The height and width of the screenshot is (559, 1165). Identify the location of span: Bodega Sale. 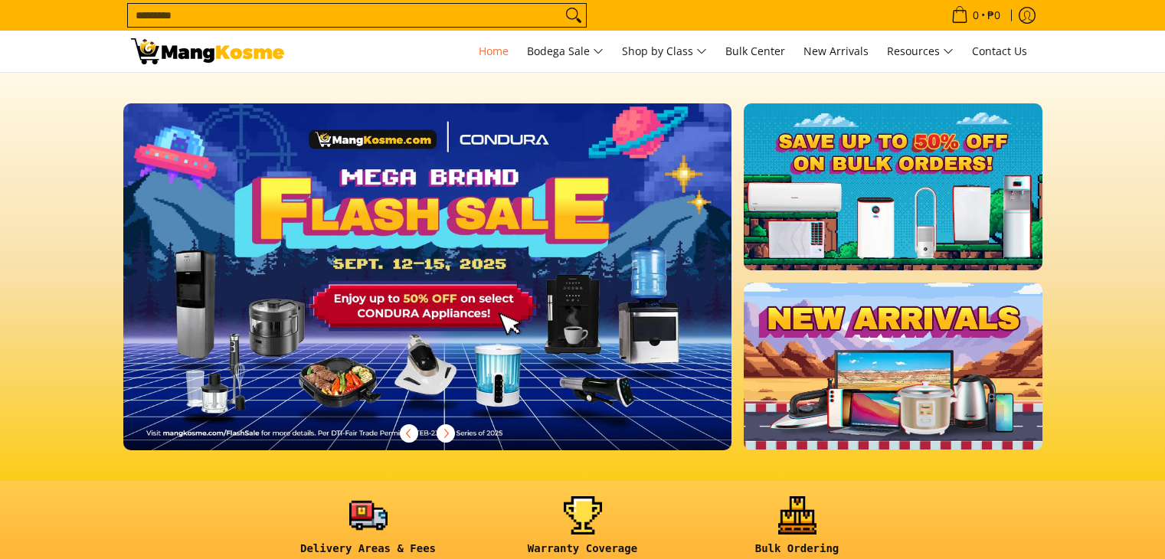
(565, 51).